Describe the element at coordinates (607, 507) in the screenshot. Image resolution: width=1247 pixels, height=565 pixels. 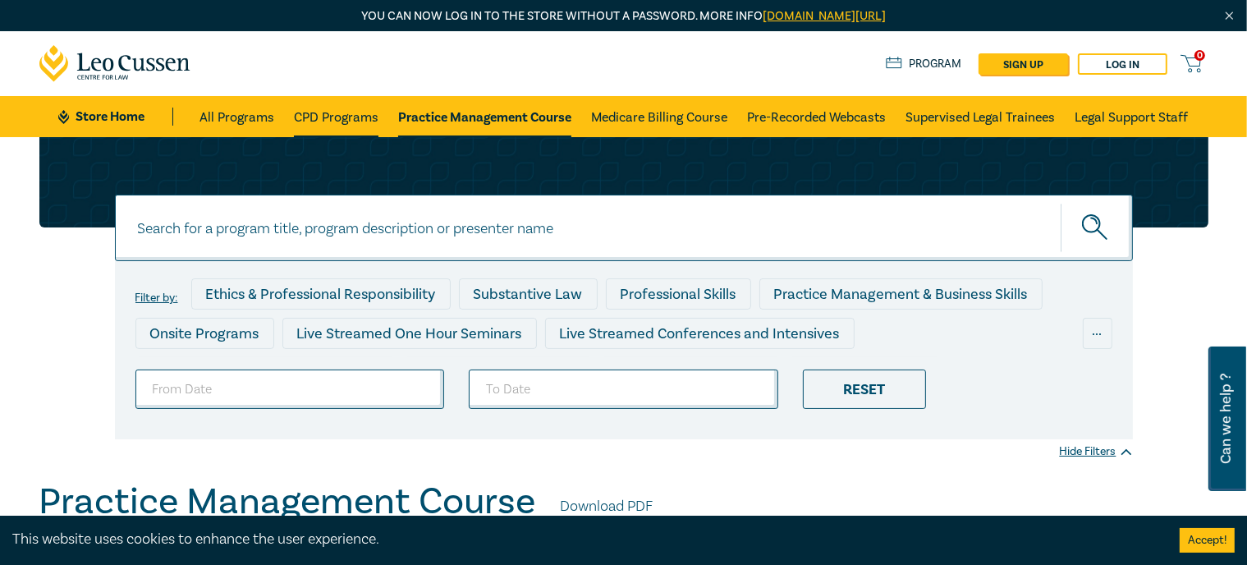
I see `a: Download PDF` at that location.